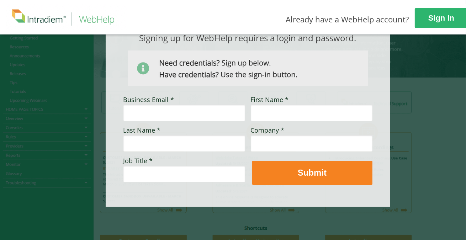 This screenshot has height=240, width=466. I want to click on span: Last Name *, so click(142, 130).